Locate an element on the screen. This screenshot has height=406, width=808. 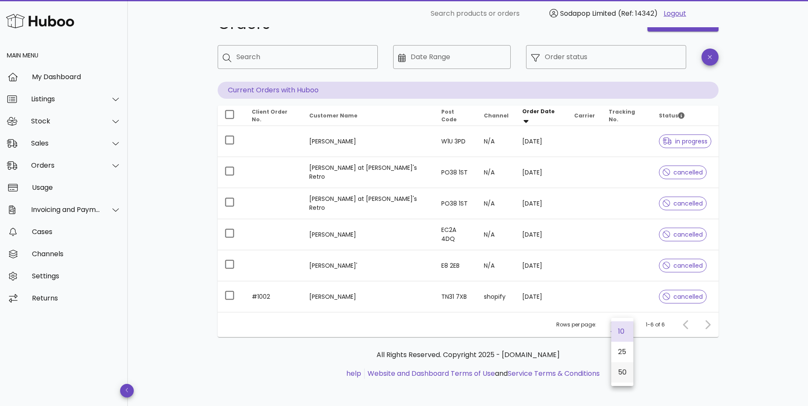
div: Channels is located at coordinates (76, 254).